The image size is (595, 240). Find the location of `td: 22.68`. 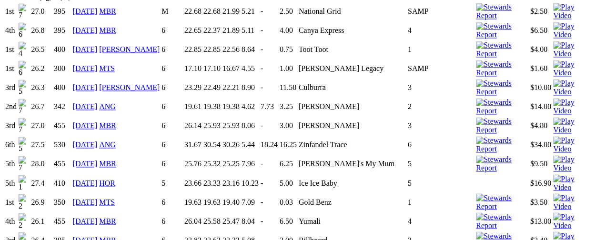

td: 22.68 is located at coordinates (212, 11).